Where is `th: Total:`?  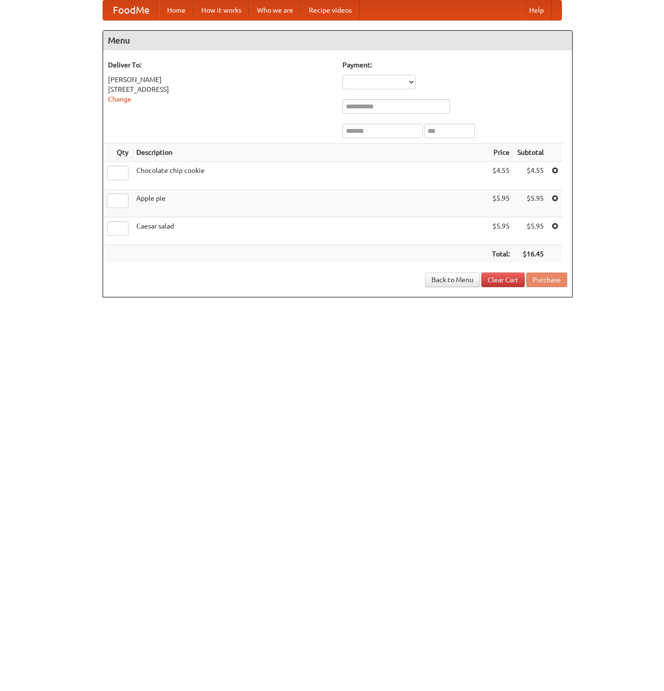 th: Total: is located at coordinates (501, 254).